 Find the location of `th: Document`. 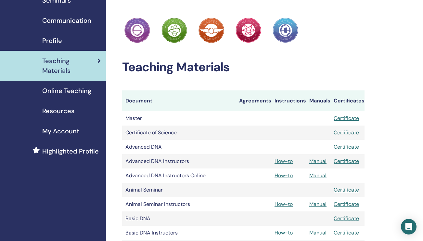

th: Document is located at coordinates (179, 101).